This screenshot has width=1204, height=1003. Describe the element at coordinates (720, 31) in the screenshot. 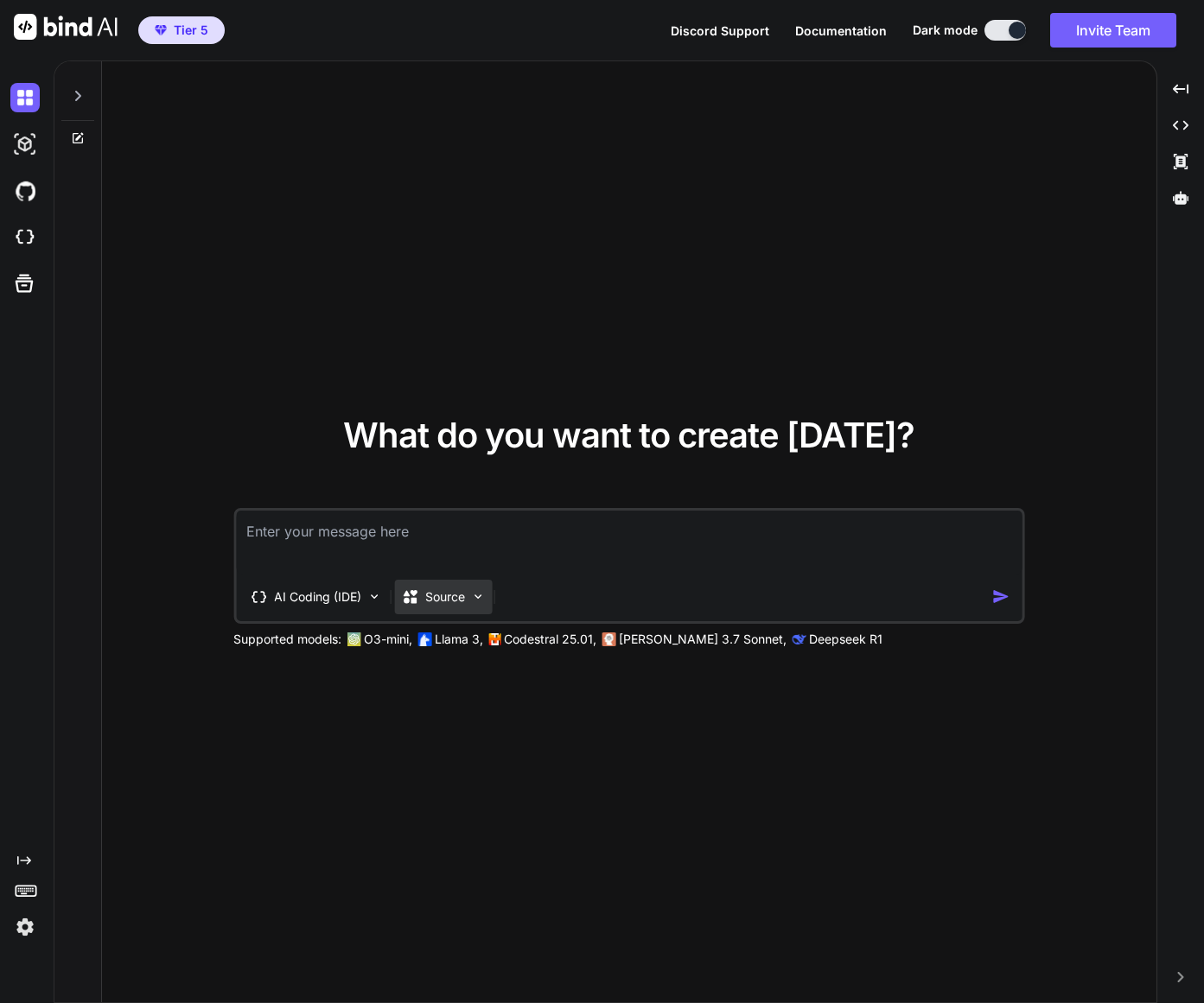

I see `button: Discord Support` at that location.